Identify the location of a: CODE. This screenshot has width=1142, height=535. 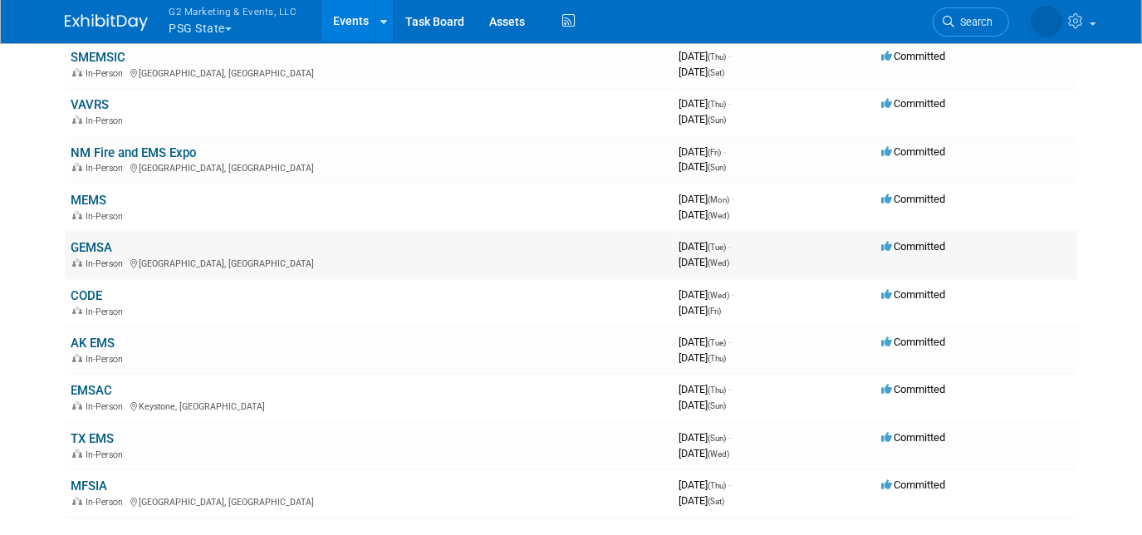
(87, 296).